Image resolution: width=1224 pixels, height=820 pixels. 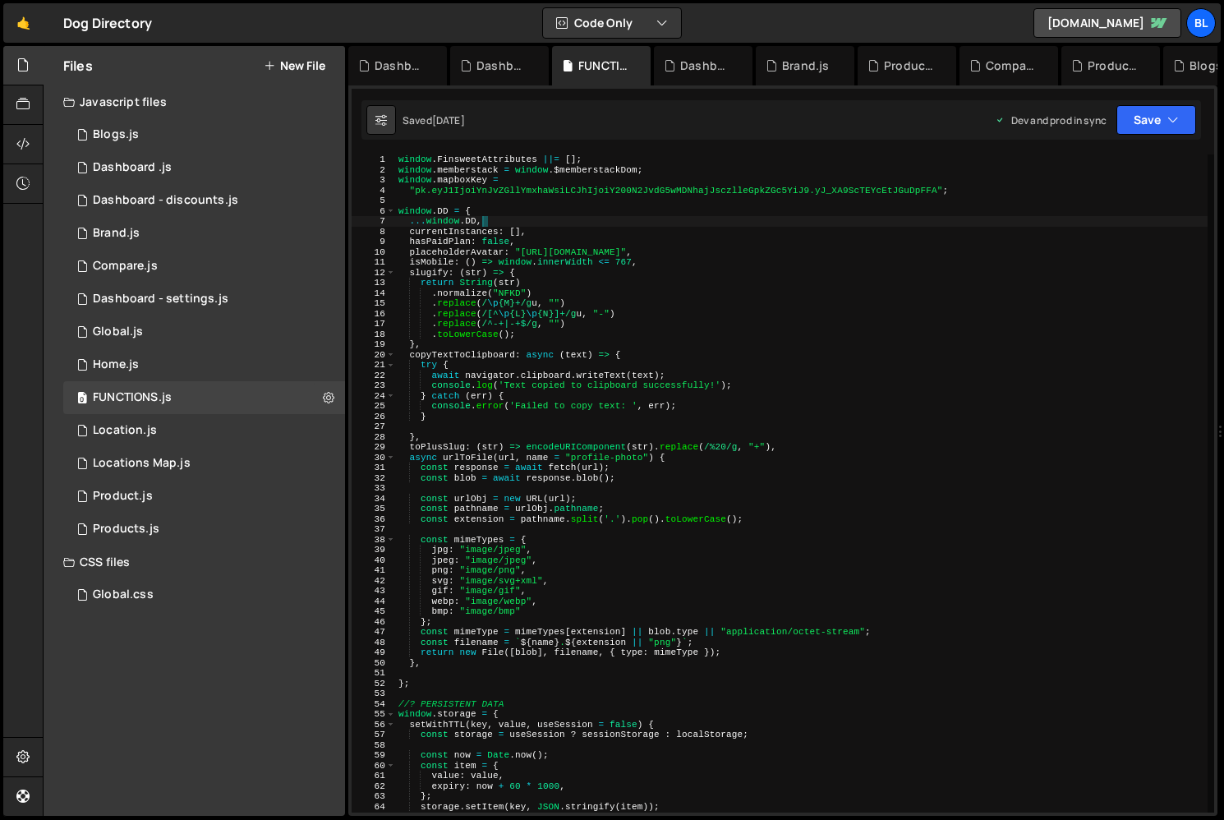 I want to click on div: 40, so click(x=374, y=560).